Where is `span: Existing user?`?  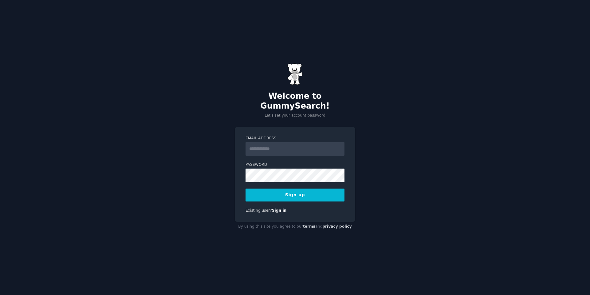
span: Existing user? is located at coordinates (259, 210).